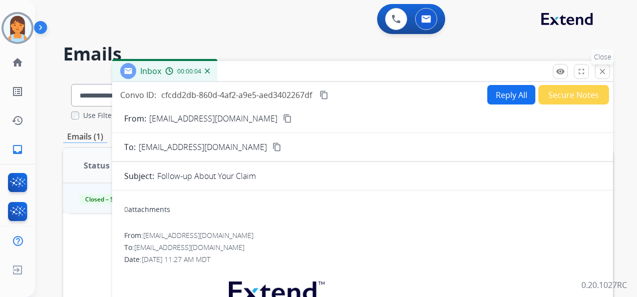  What do you see at coordinates (18, 92) in the screenshot?
I see `mat-icon: list_alt` at bounding box center [18, 92].